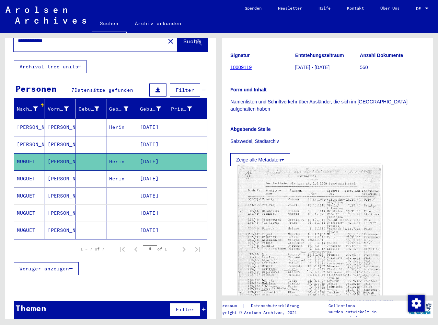 This screenshot has height=325, width=438. What do you see at coordinates (109, 24) in the screenshot?
I see `a: Suchen` at bounding box center [109, 24].